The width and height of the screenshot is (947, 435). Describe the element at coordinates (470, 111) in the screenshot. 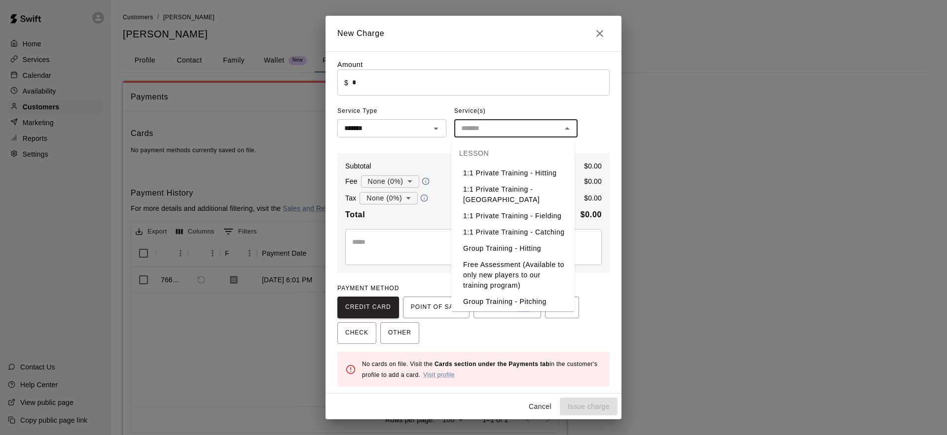

I see `span: Service(s)` at that location.